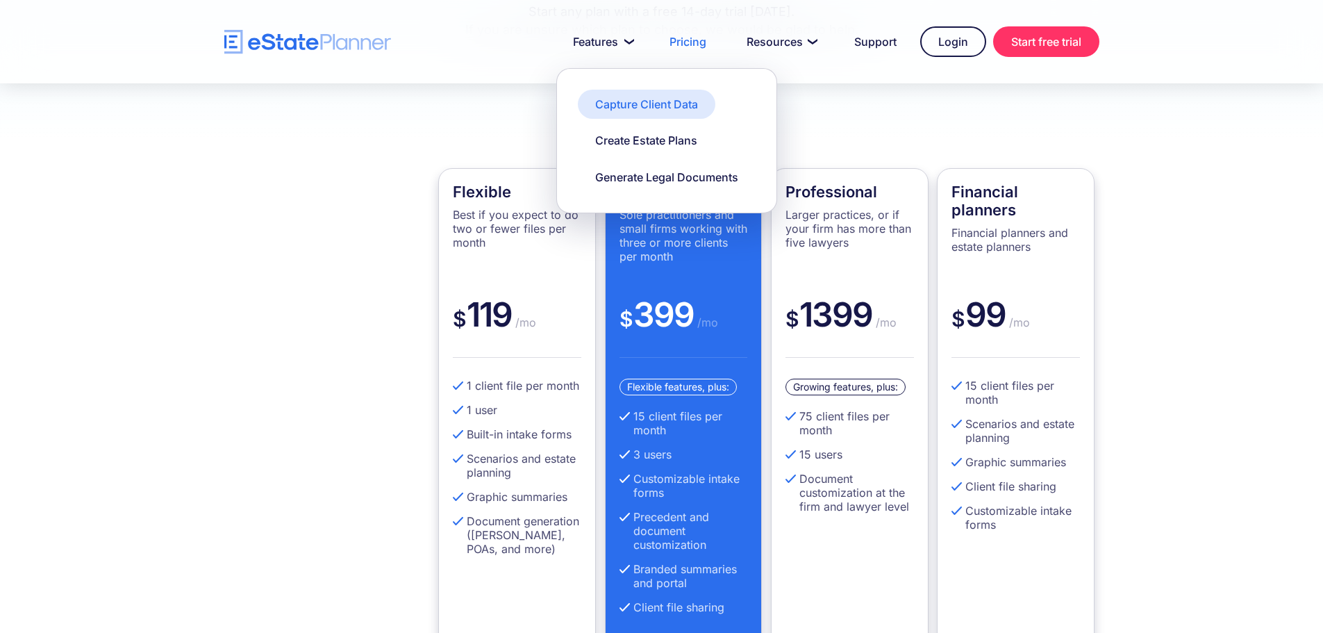 The width and height of the screenshot is (1323, 633). I want to click on a: Capture Client Data, so click(647, 104).